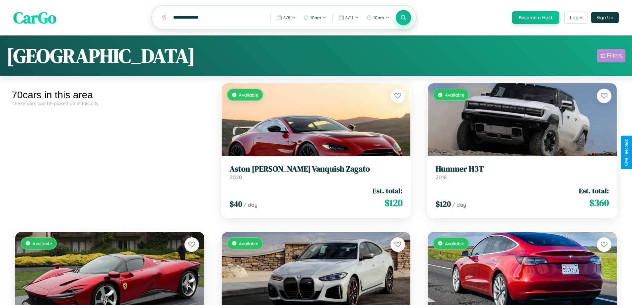 The height and width of the screenshot is (305, 632). What do you see at coordinates (614, 56) in the screenshot?
I see `div: Filters` at bounding box center [614, 56].